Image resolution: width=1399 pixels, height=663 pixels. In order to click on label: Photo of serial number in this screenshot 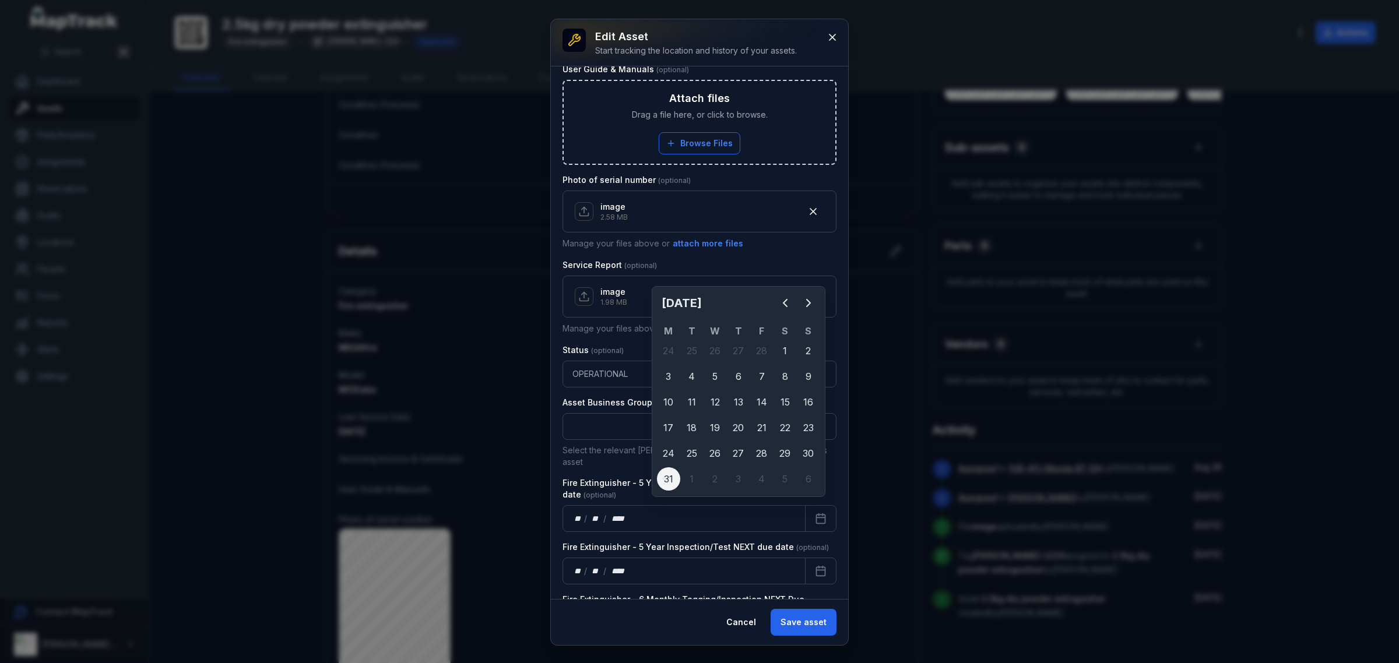, I will do `click(627, 180)`.